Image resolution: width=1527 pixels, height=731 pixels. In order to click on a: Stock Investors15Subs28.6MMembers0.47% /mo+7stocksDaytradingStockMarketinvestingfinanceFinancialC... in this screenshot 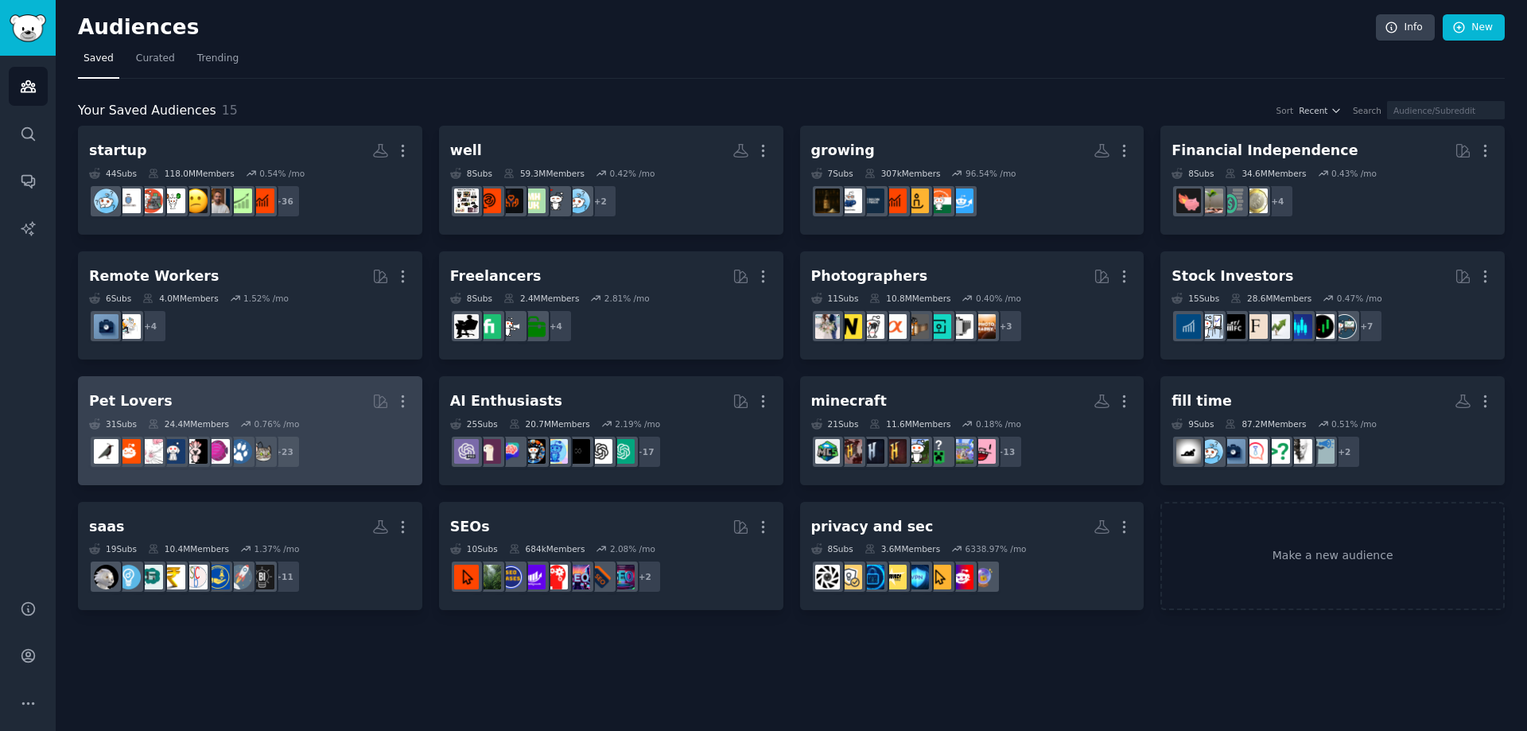, I will do `click(1332, 305)`.